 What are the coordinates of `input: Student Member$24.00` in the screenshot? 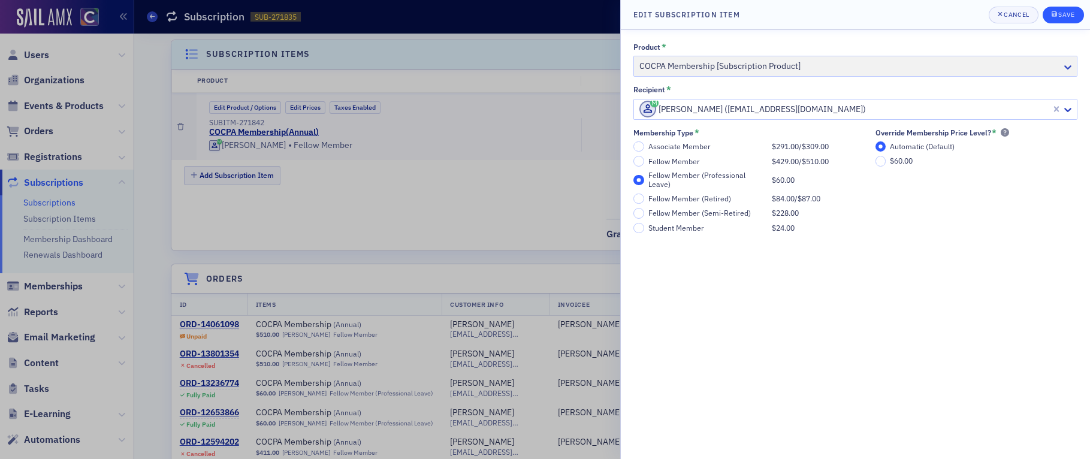 It's located at (639, 228).